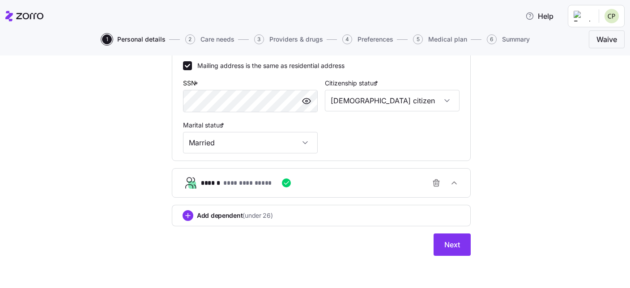  I want to click on span: 5, so click(418, 39).